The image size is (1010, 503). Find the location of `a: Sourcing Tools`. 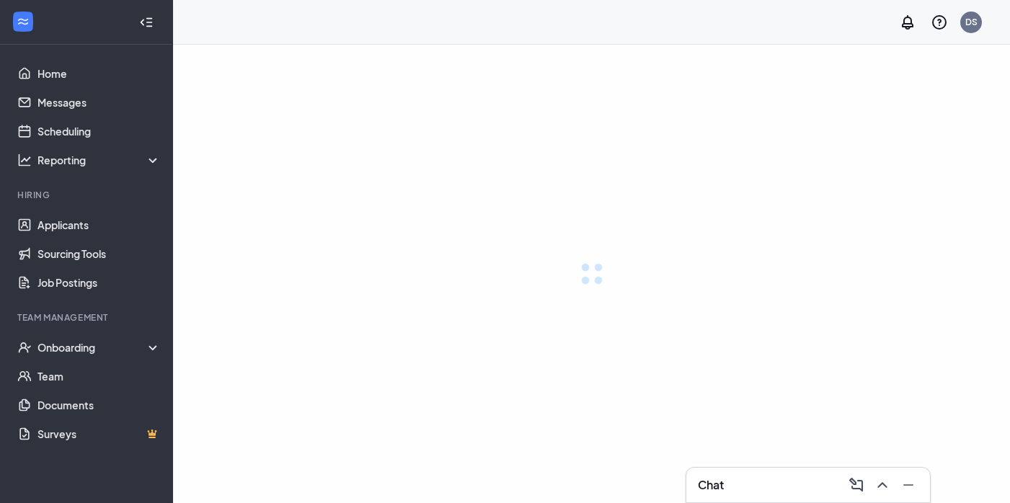

a: Sourcing Tools is located at coordinates (99, 254).